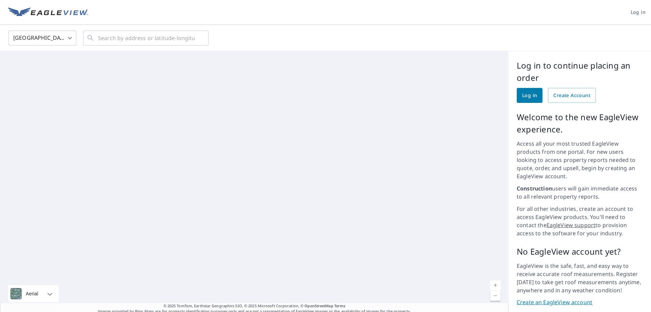 This screenshot has height=312, width=651. I want to click on p: Welcome to the new EagleView experience., so click(580, 123).